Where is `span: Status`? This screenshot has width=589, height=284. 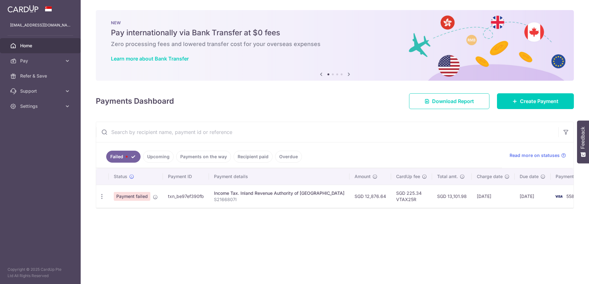
span: Status is located at coordinates (120, 177).